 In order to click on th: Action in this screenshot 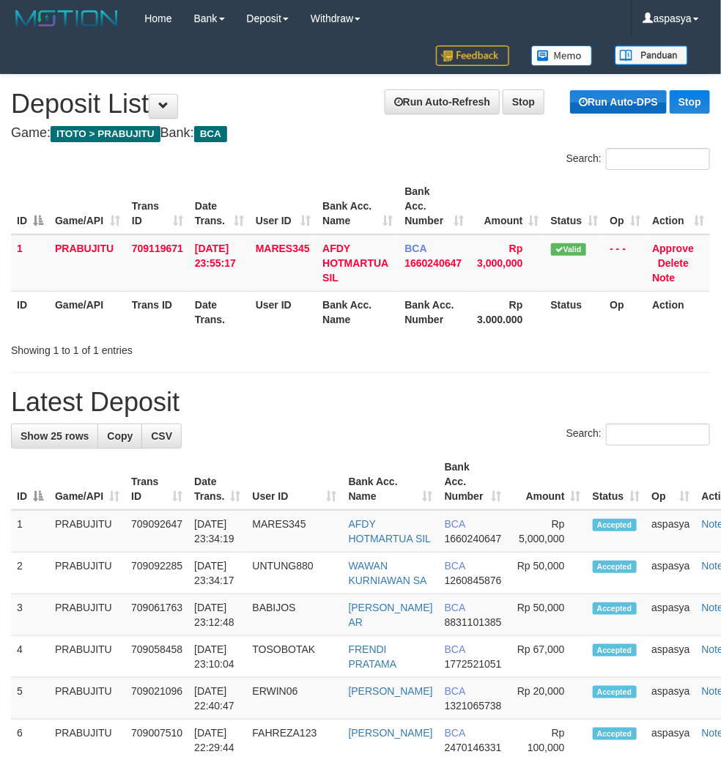, I will do `click(677, 311)`.